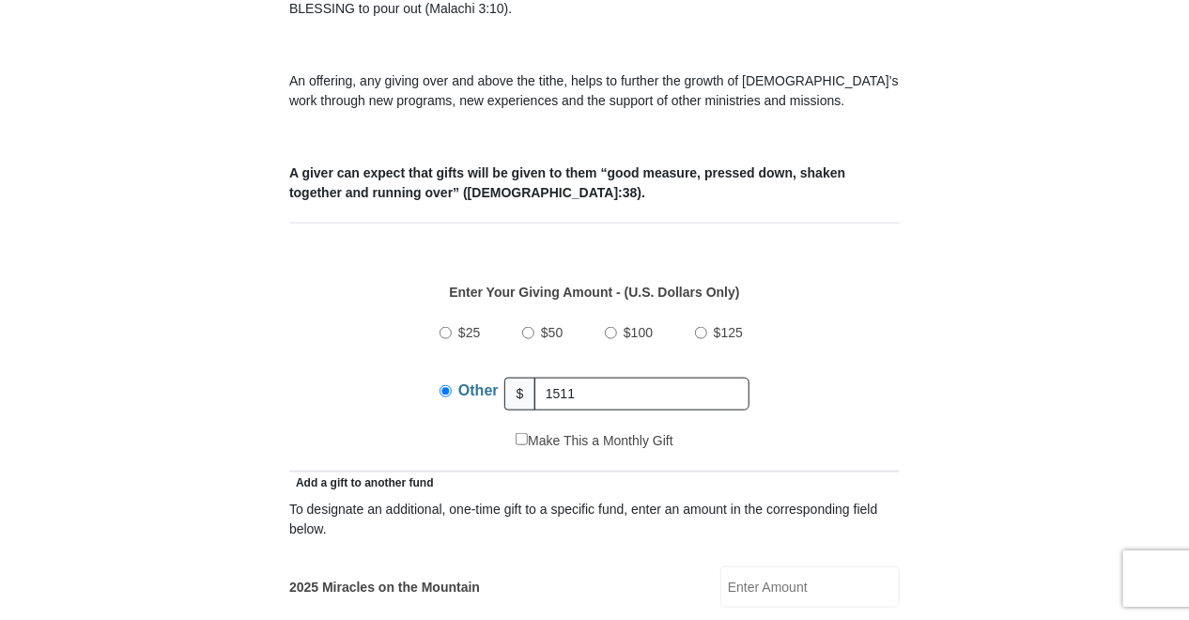 The width and height of the screenshot is (1189, 620). I want to click on input: Other Amount, so click(642, 394).